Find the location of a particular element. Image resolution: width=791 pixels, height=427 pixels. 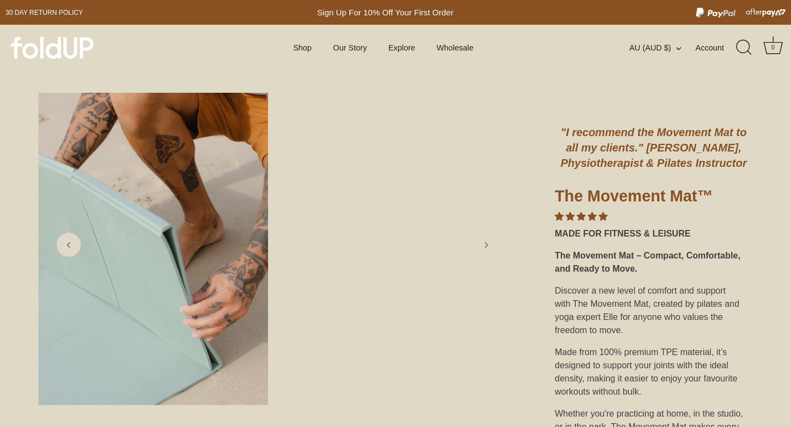

a: Cart is located at coordinates (773, 48).